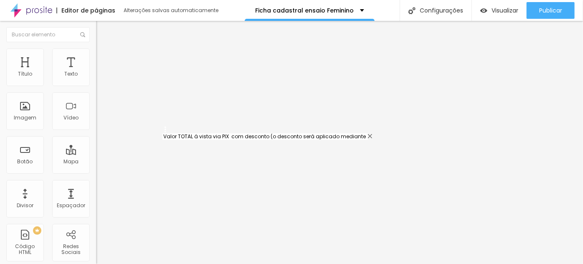 The height and width of the screenshot is (264, 583). What do you see at coordinates (71, 118) in the screenshot?
I see `div: Vídeo` at bounding box center [71, 118].